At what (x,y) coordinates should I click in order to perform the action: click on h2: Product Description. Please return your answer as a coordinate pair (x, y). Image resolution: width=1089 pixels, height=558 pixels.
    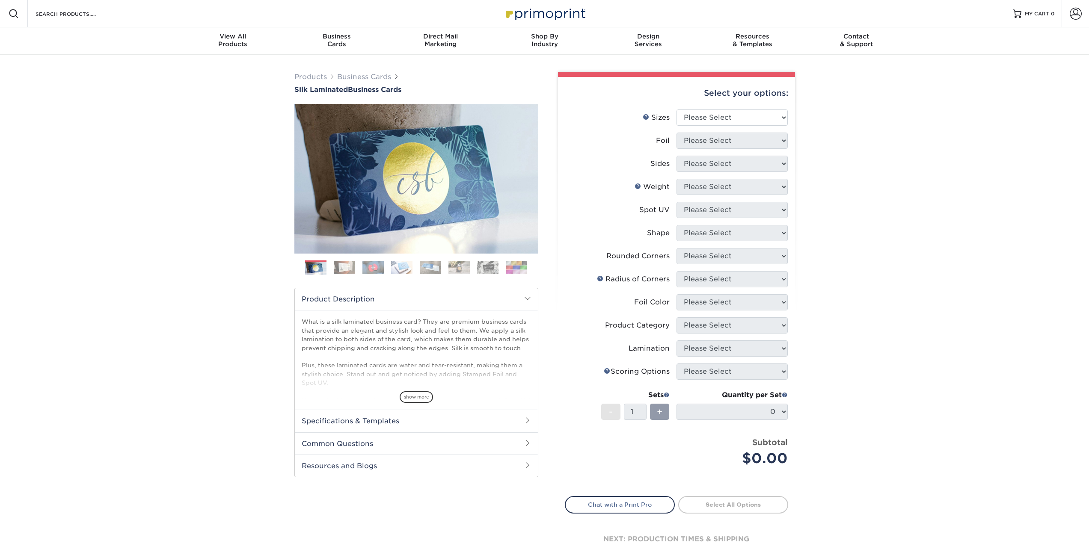
    Looking at the image, I should click on (416, 299).